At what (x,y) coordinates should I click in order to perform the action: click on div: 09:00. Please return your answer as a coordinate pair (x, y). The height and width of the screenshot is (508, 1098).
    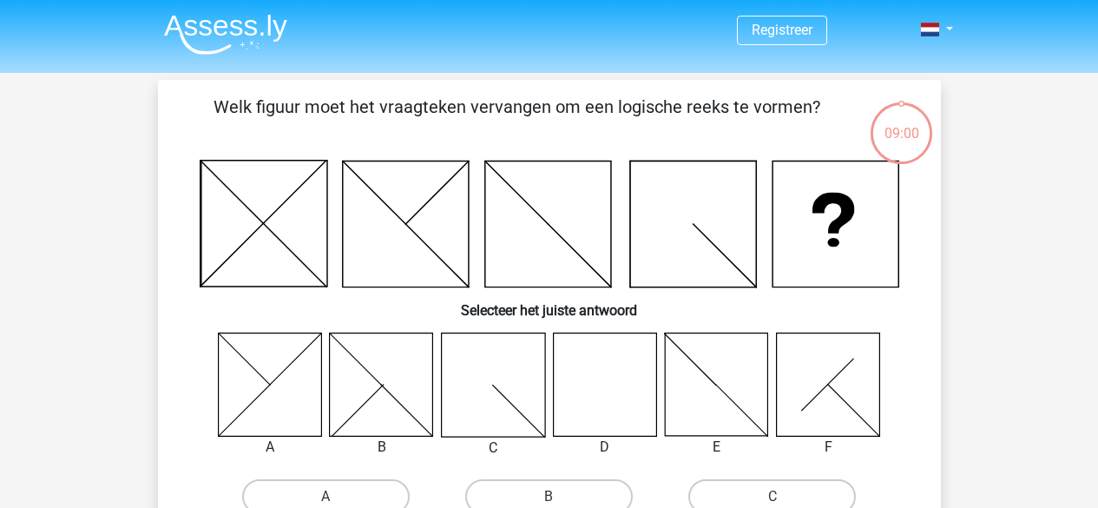
    Looking at the image, I should click on (901, 122).